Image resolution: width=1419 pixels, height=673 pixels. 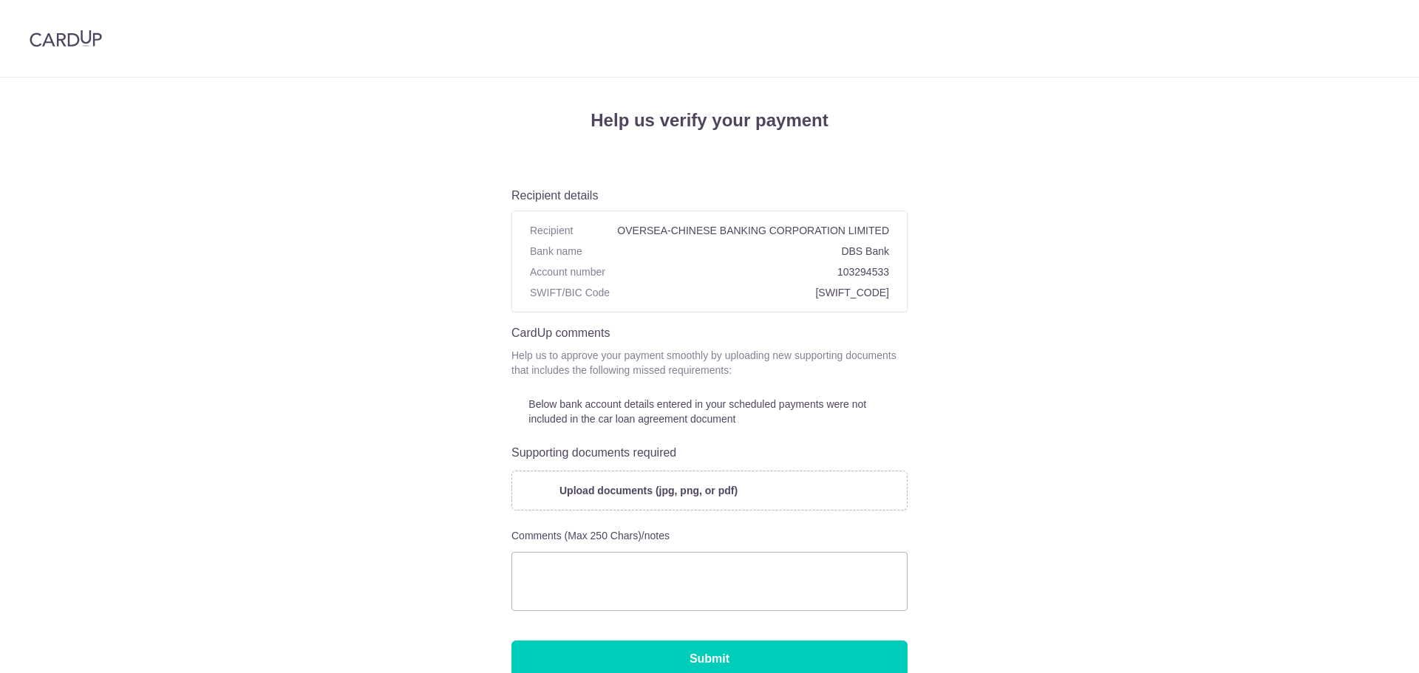 What do you see at coordinates (709, 120) in the screenshot?
I see `h4: Help us verify your payment` at bounding box center [709, 120].